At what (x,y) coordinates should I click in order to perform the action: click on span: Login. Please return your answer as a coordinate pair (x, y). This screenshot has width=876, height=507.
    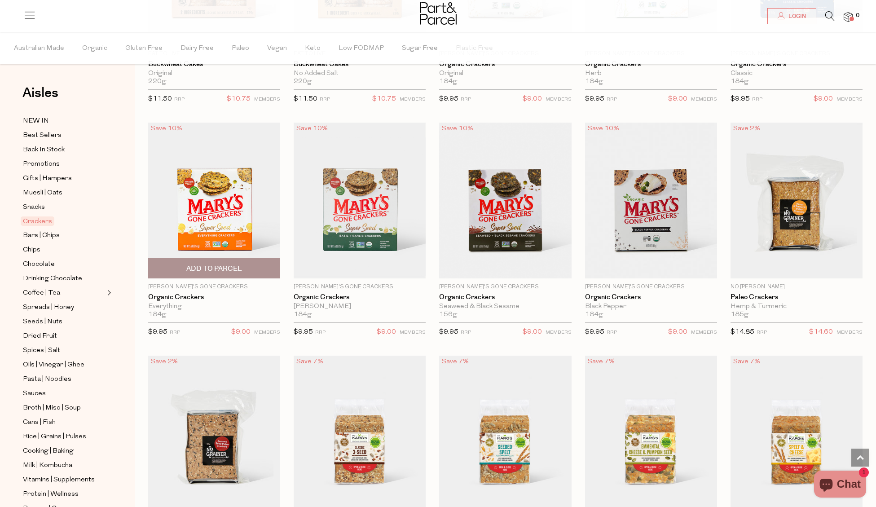
    Looking at the image, I should click on (796, 16).